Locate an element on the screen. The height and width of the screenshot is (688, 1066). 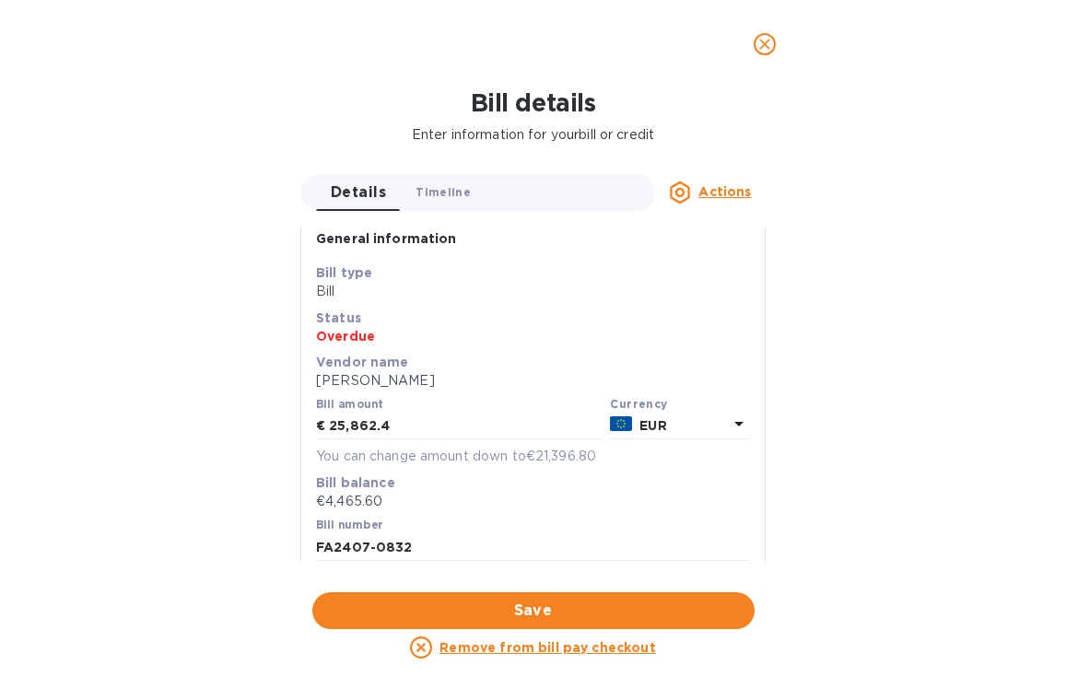
b: Bill type is located at coordinates (344, 273).